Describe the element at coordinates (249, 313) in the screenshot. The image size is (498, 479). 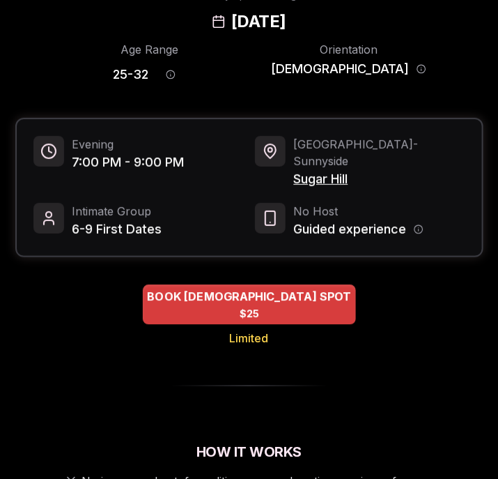
I see `span: $25` at that location.